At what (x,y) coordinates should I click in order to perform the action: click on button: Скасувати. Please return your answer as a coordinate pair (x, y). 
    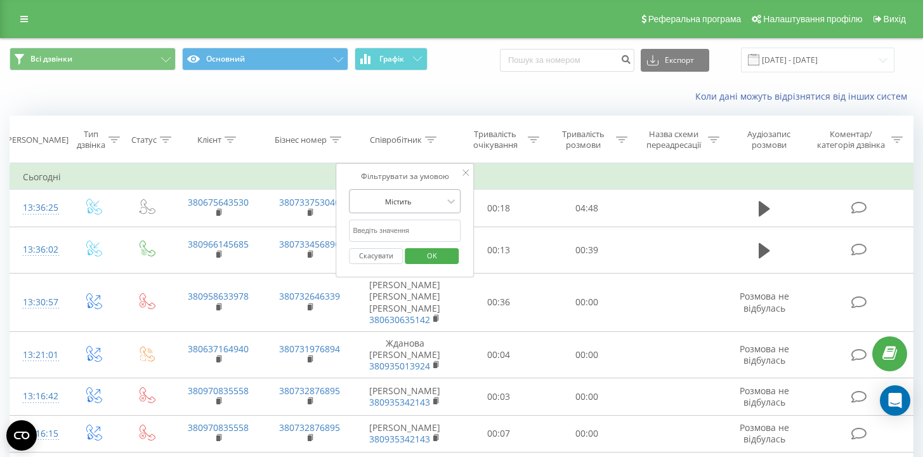
    Looking at the image, I should click on (376, 256).